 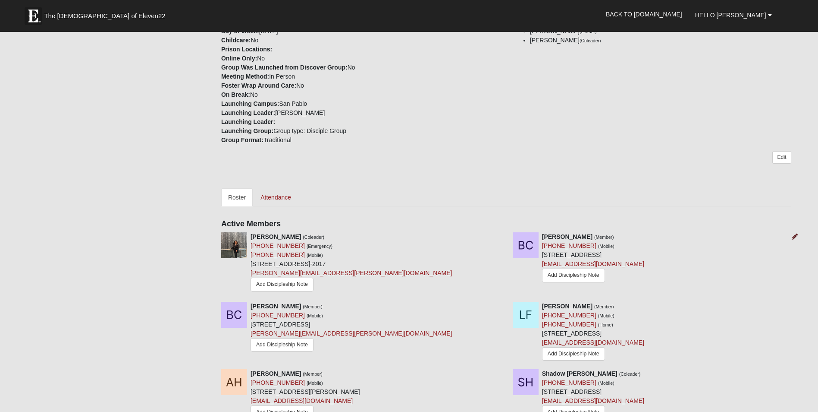 I want to click on strong: Foster Wrap Around Care:, so click(x=259, y=85).